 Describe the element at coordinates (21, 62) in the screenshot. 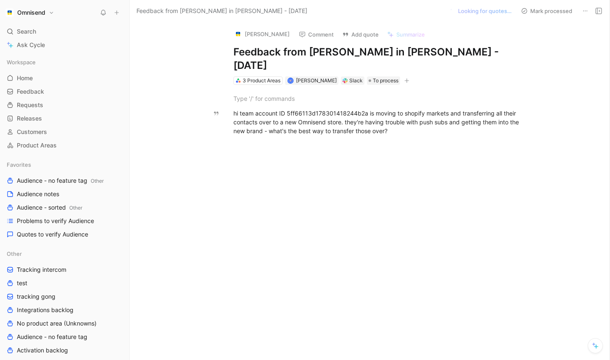

I see `span: Workspace` at that location.